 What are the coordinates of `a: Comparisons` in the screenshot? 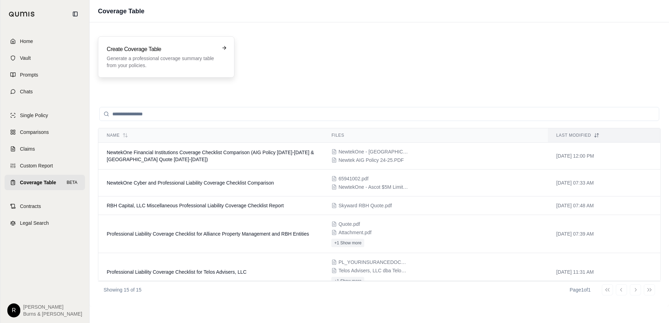 It's located at (45, 132).